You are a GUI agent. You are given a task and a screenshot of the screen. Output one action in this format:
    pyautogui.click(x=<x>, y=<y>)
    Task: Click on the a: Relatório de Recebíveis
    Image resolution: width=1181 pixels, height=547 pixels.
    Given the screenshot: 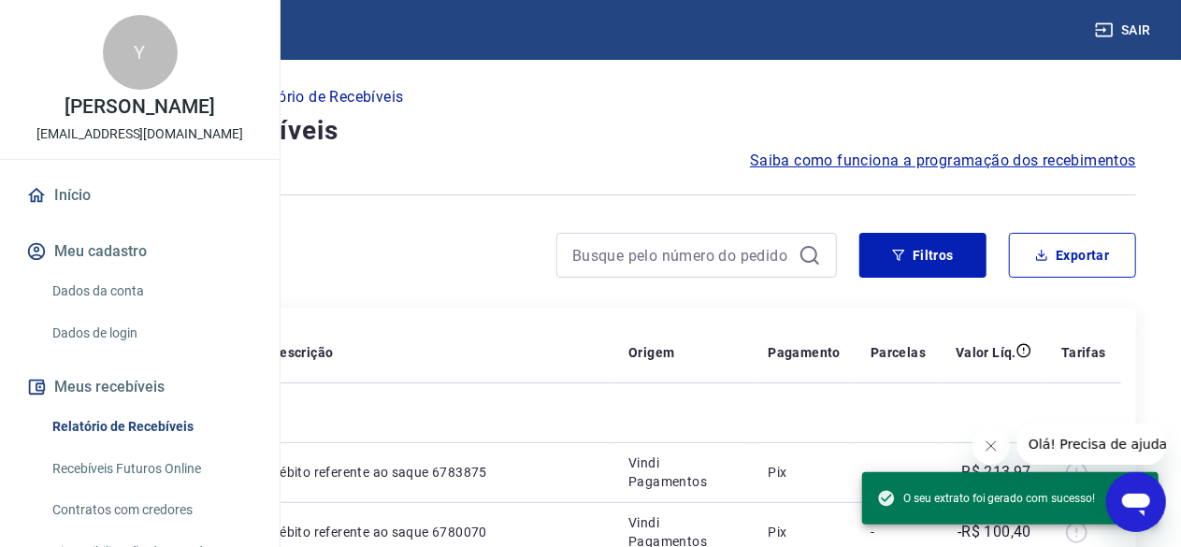 What is the action you would take?
    pyautogui.click(x=151, y=426)
    